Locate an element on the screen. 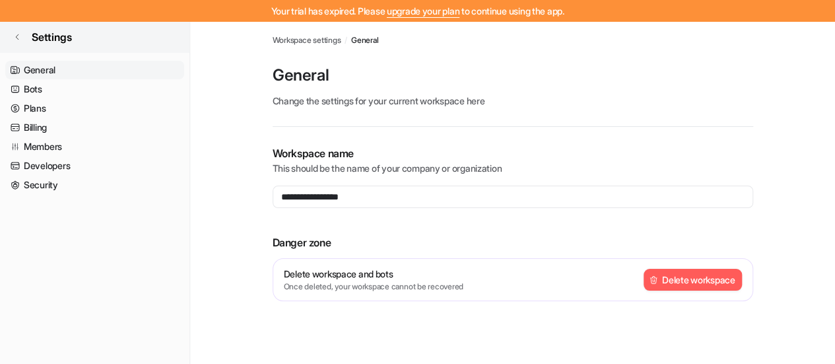 The width and height of the screenshot is (835, 364). p: This should be the name of your company or organization is located at coordinates (513, 168).